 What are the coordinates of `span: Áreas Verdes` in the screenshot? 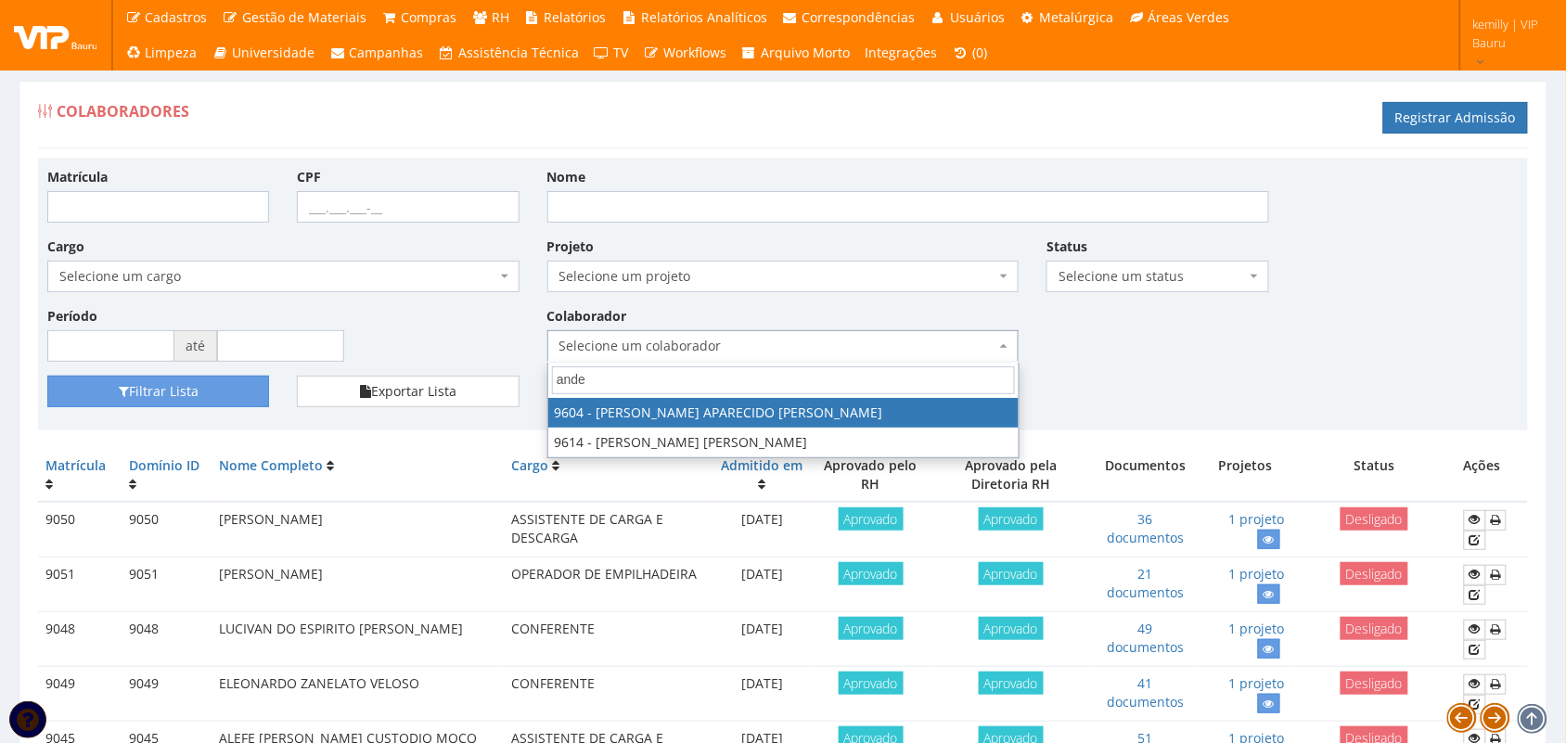 It's located at (1189, 17).